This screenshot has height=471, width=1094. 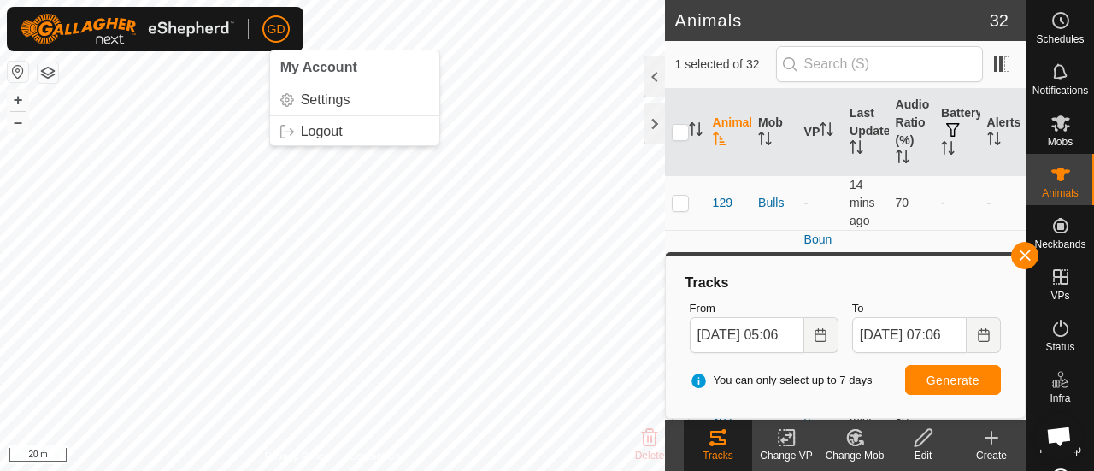 What do you see at coordinates (355, 132) in the screenshot?
I see `li: Logout` at bounding box center [355, 132].